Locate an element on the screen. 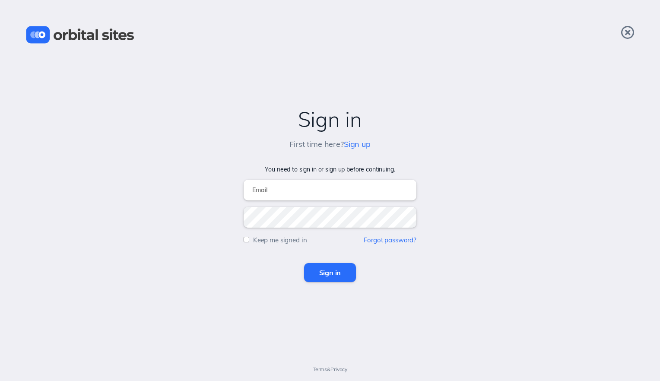  h2: Sign in is located at coordinates (330, 119).